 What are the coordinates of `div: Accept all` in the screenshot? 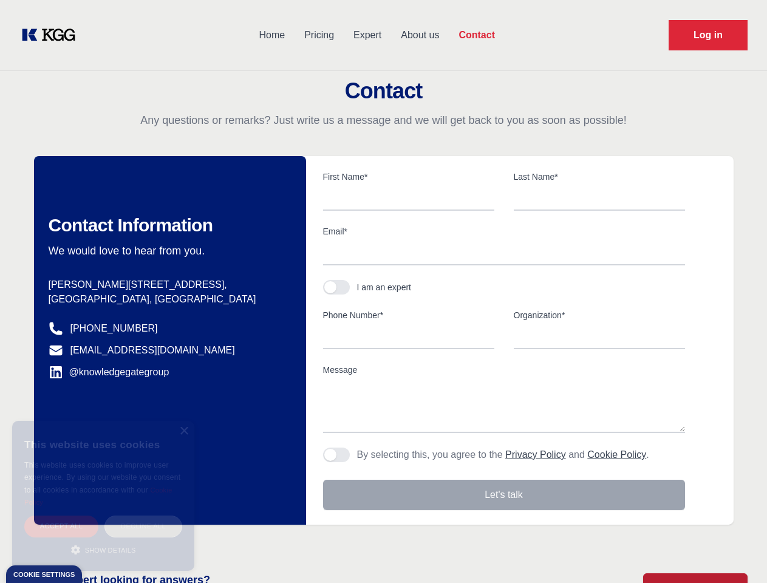 It's located at (61, 526).